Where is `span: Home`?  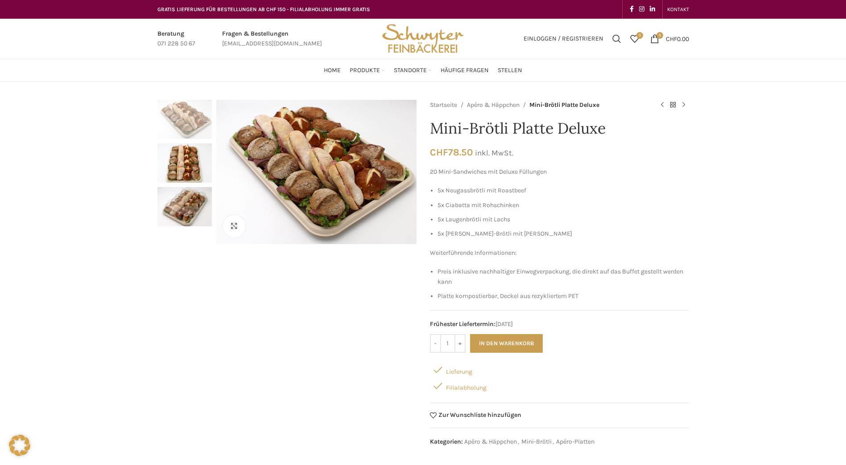
span: Home is located at coordinates (332, 70).